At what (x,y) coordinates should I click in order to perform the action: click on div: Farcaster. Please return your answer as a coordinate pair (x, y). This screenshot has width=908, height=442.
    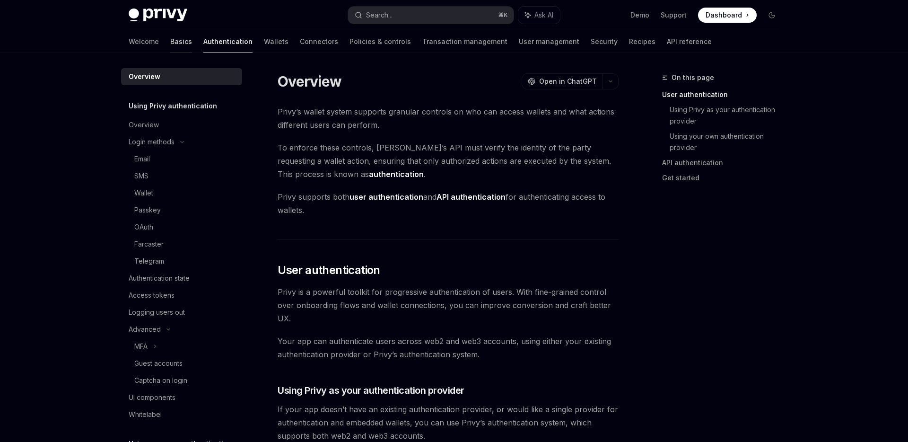
    Looking at the image, I should click on (149, 244).